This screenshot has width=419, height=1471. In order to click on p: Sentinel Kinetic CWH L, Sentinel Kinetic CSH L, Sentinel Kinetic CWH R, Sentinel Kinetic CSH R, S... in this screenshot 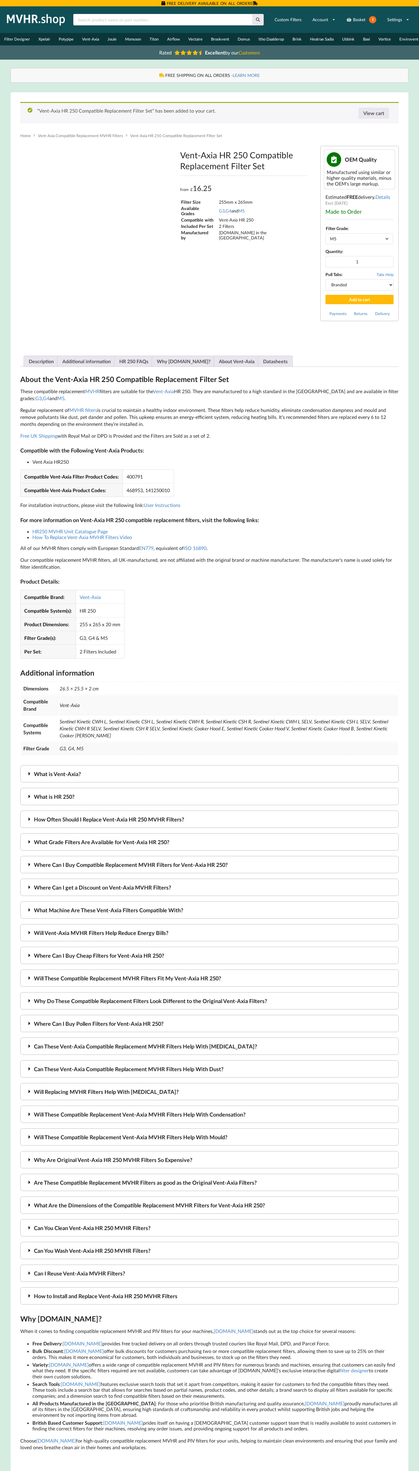, I will do `click(229, 729)`.